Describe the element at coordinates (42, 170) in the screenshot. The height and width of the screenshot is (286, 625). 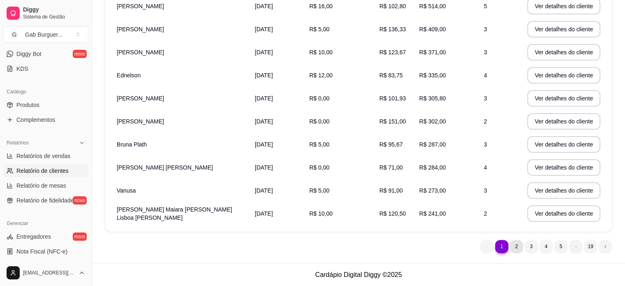
I see `span: Relatório de clientes` at that location.